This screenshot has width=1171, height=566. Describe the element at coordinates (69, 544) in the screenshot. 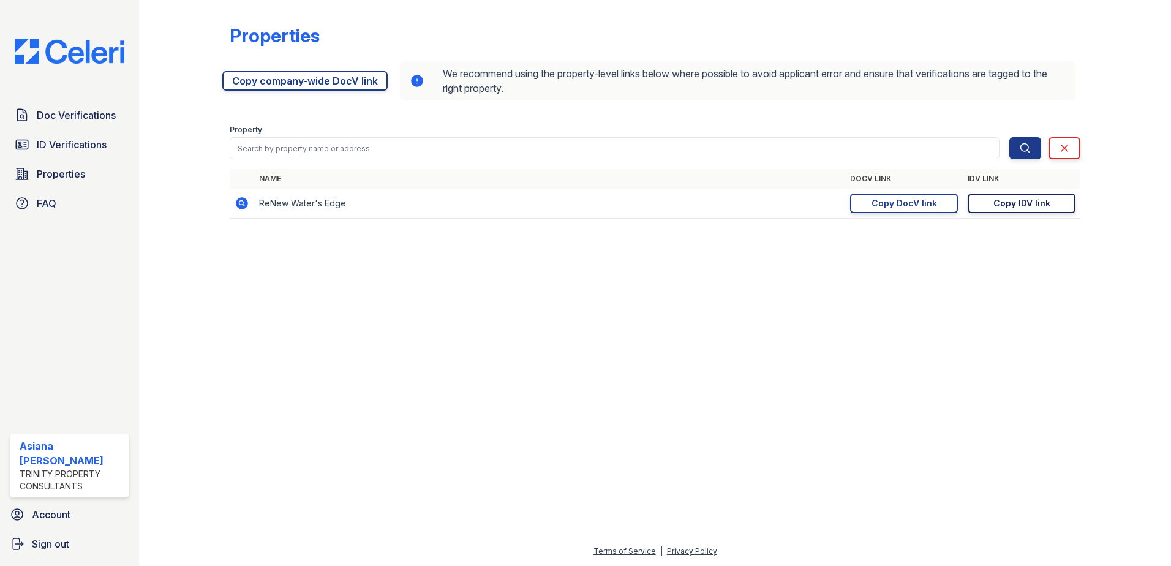

I see `button: Sign out` at that location.